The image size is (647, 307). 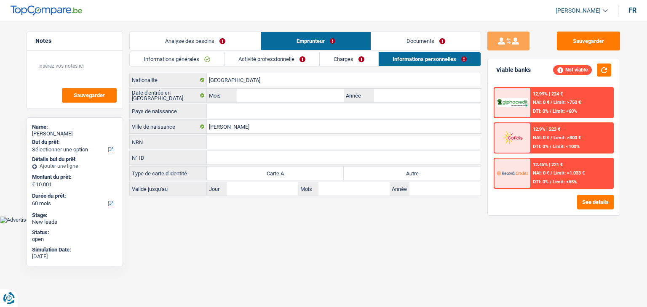 What do you see at coordinates (343, 142) in the screenshot?
I see `input: 12.12.12-123.12` at bounding box center [343, 142].